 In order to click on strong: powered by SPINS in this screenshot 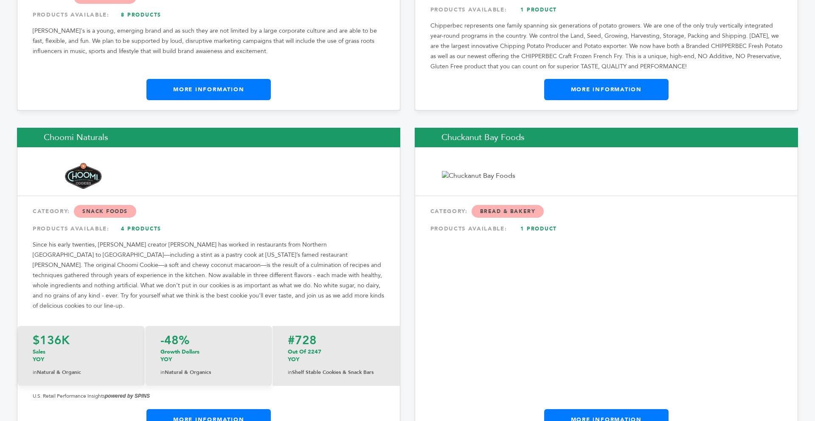, I will do `click(127, 396)`.